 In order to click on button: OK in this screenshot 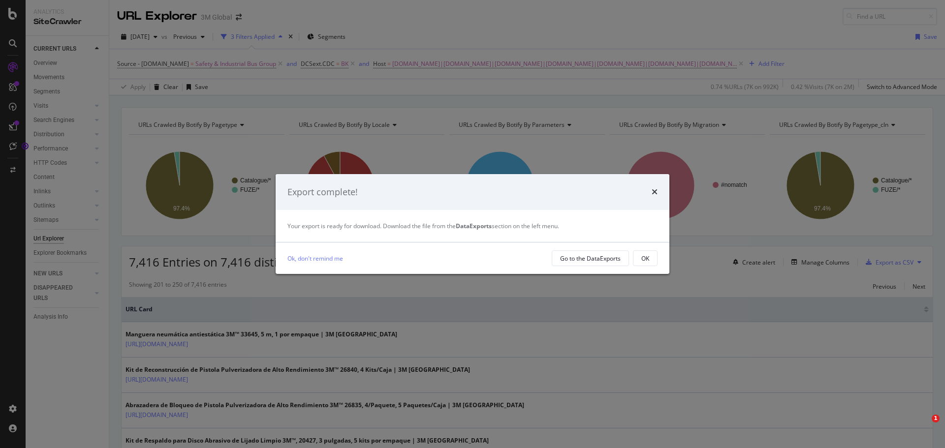, I will do `click(645, 258)`.